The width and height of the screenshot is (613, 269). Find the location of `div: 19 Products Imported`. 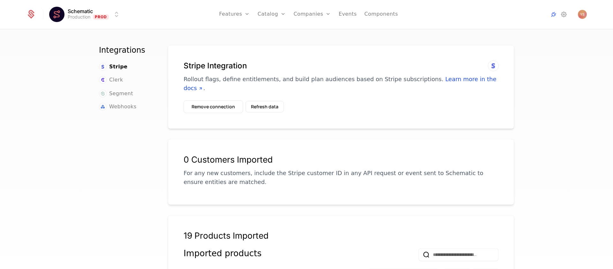

div: 19 Products Imported is located at coordinates (341, 236).